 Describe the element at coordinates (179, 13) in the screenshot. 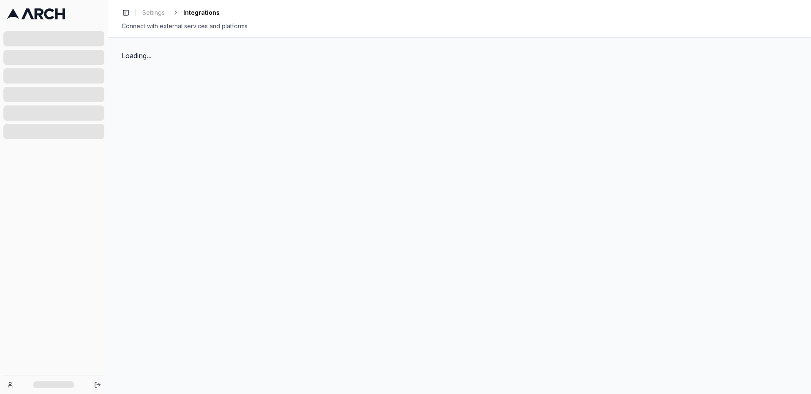

I see `nav: breadcrumb` at that location.